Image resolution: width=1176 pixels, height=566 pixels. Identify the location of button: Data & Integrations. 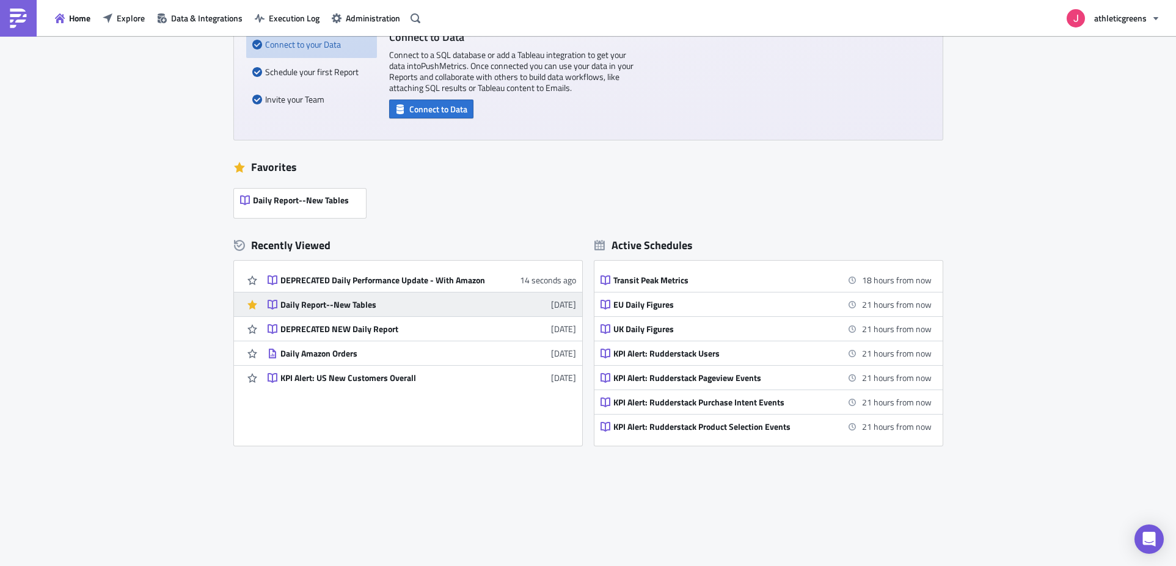
(200, 18).